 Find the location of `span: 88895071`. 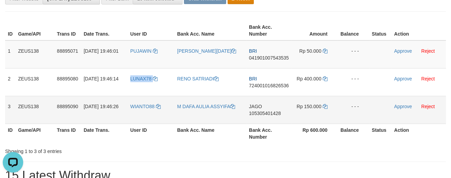

span: 88895071 is located at coordinates (68, 51).